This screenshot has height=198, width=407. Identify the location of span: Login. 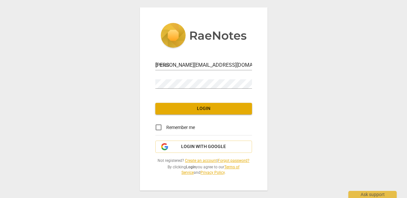
(204, 109).